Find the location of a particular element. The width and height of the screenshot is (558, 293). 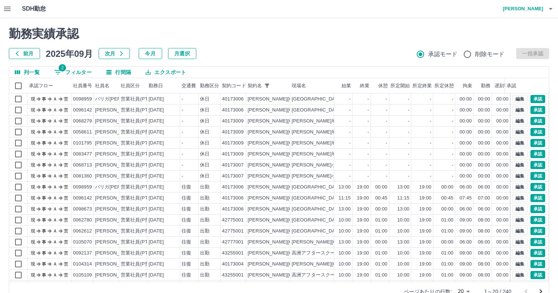

div: 出勤 is located at coordinates (205, 198).